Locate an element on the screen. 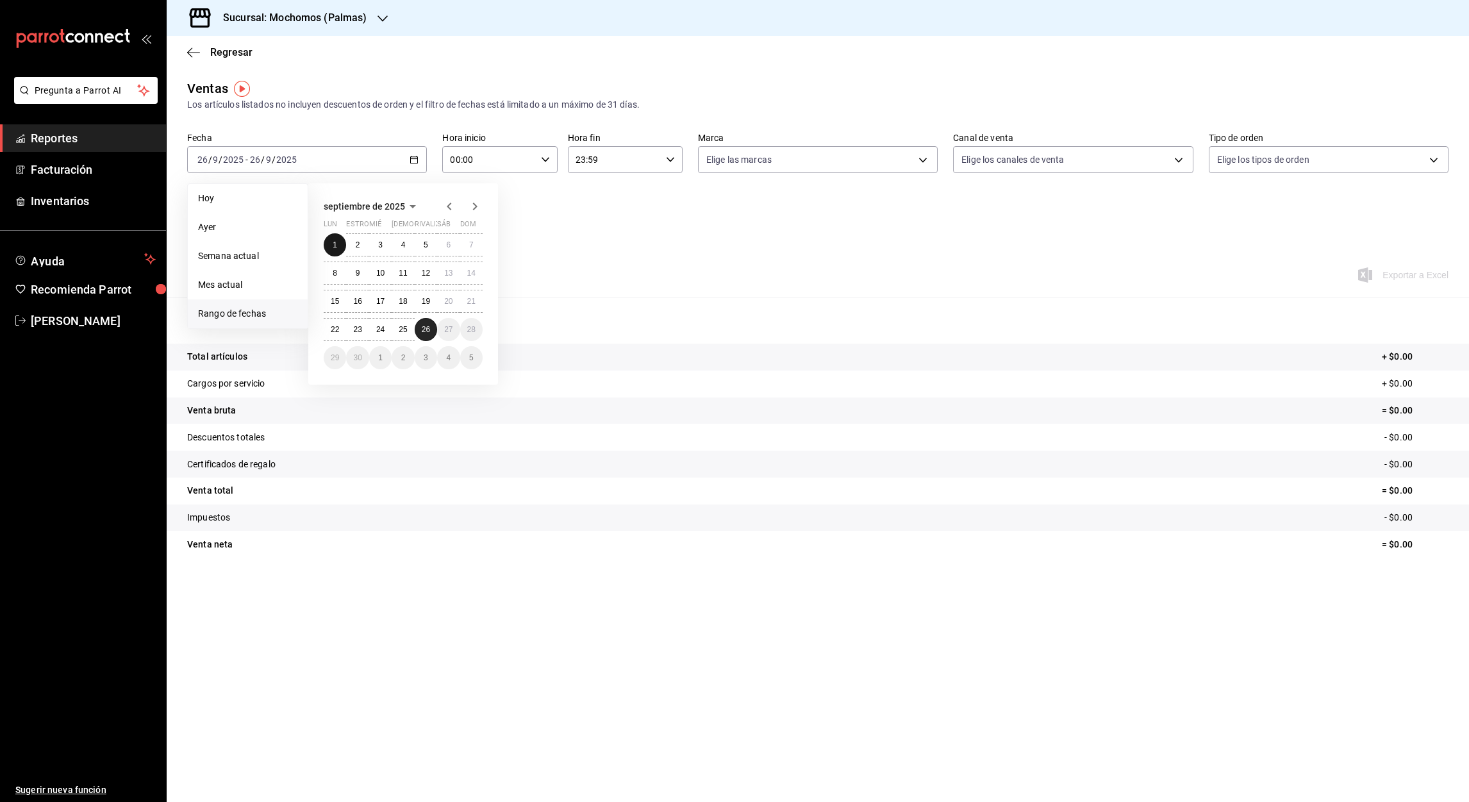 The height and width of the screenshot is (802, 1469). abbr: 11 de septiembre de 2025 is located at coordinates (402, 273).